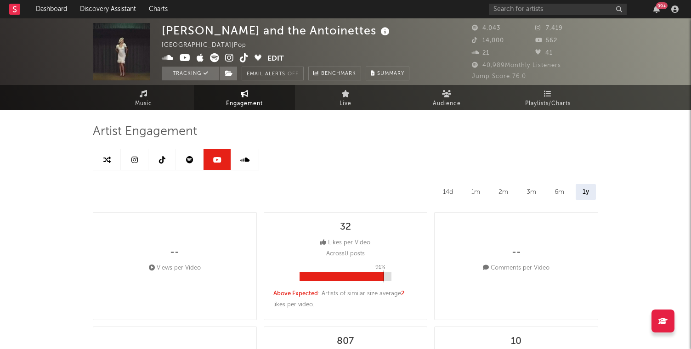 The height and width of the screenshot is (349, 691). Describe the element at coordinates (447, 104) in the screenshot. I see `span: Audience` at that location.